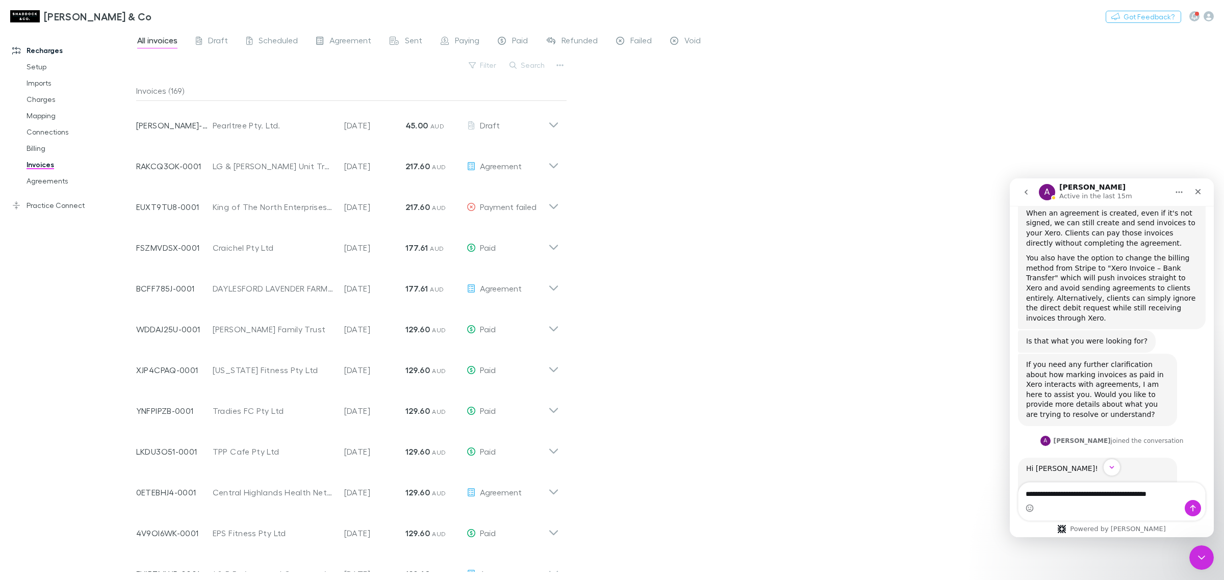 This screenshot has width=1224, height=580. Describe the element at coordinates (20, 330) in the screenshot. I see `button: Emoji picker` at that location.